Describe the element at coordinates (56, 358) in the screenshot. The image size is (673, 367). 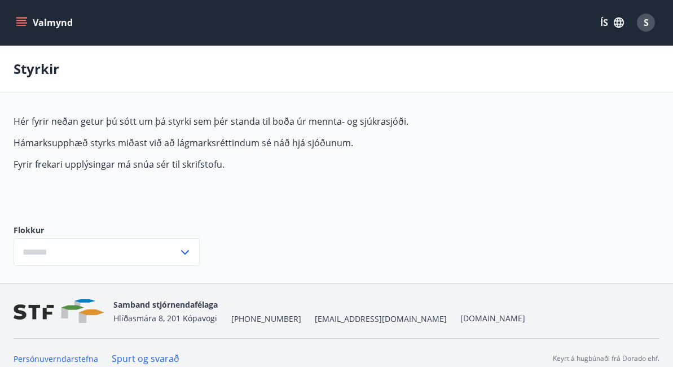
I see `a: Persónuverndarstefna` at that location.